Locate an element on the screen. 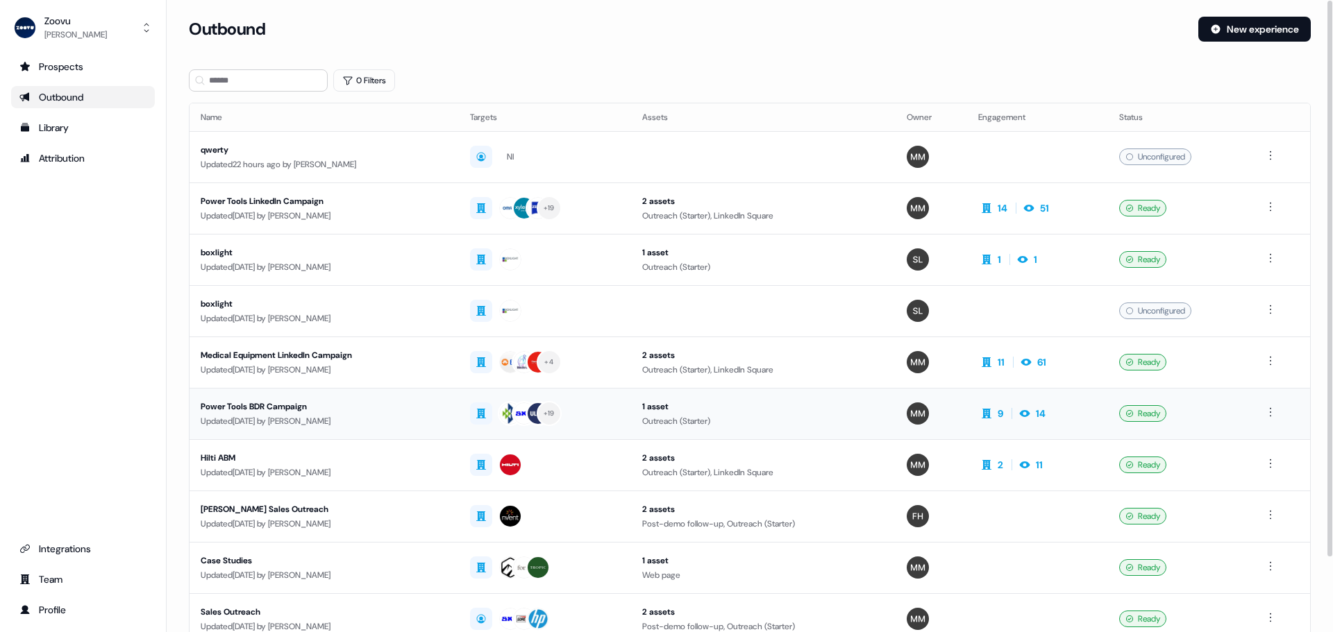  a: Go to prospects is located at coordinates (83, 67).